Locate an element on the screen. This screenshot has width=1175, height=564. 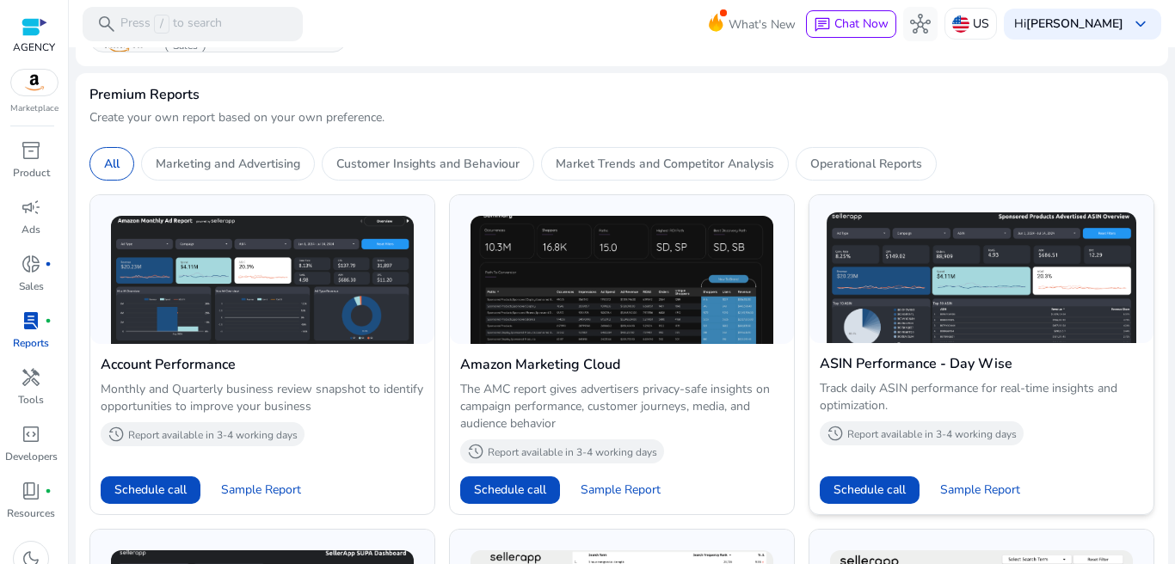
span: search is located at coordinates (107, 24).